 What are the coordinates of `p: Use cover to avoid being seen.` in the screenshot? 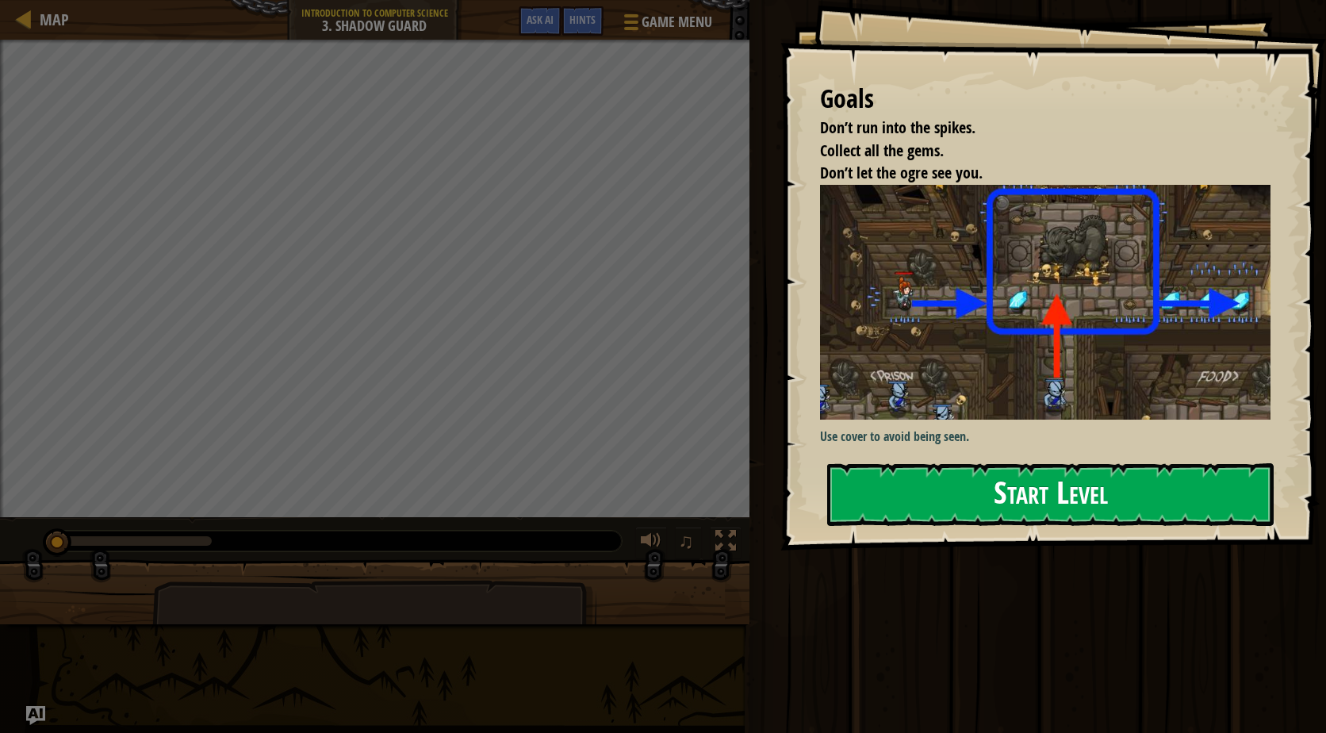 It's located at (1051, 436).